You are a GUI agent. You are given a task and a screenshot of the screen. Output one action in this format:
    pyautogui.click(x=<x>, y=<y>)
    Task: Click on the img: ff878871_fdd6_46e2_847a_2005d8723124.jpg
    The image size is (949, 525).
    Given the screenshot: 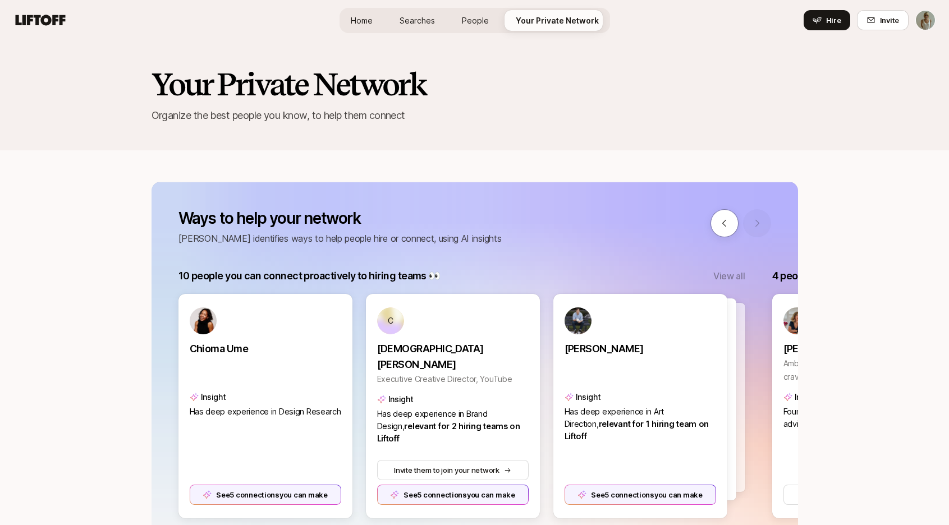 What is the action you would take?
    pyautogui.click(x=578, y=321)
    